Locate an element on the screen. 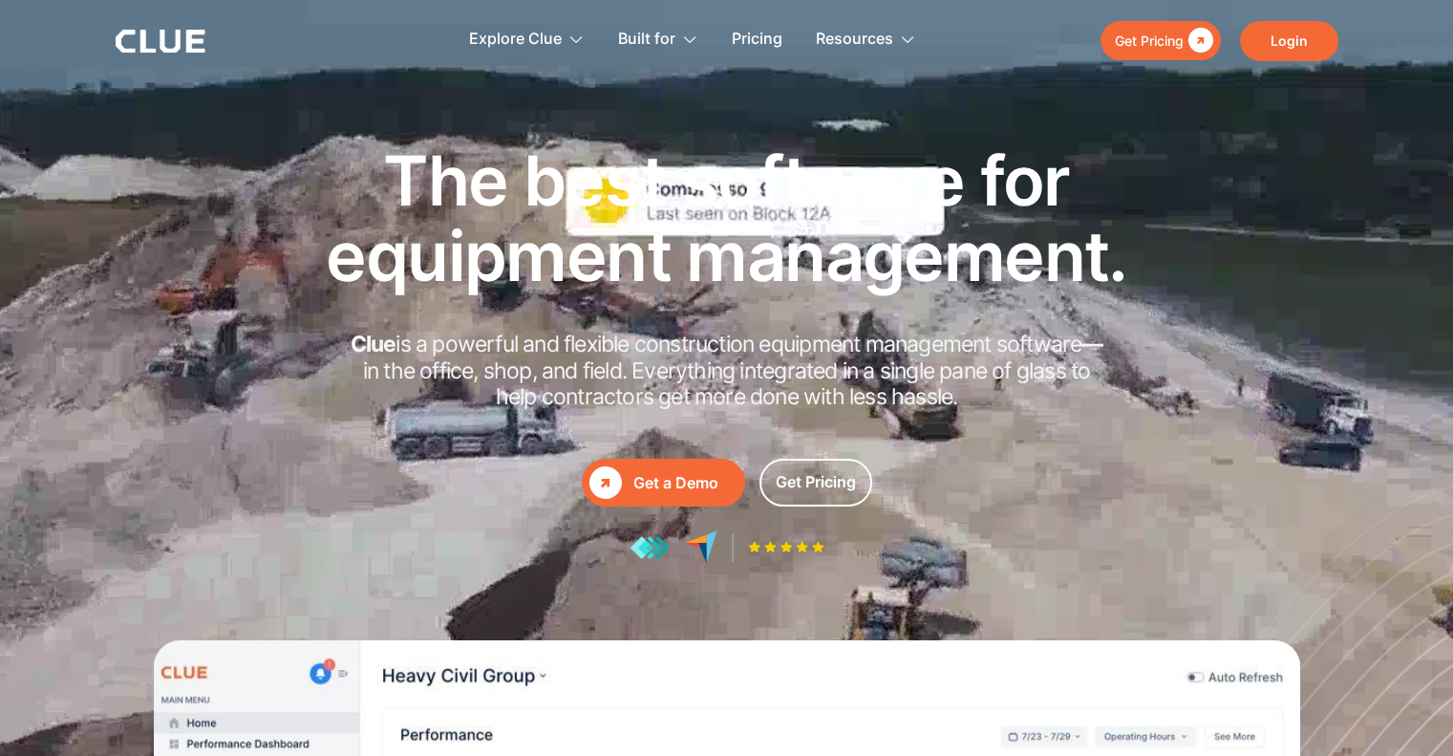  a: Pricing is located at coordinates (757, 39).